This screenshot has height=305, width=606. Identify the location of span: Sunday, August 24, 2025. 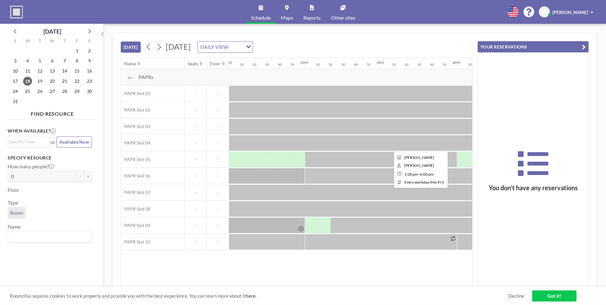
(15, 91).